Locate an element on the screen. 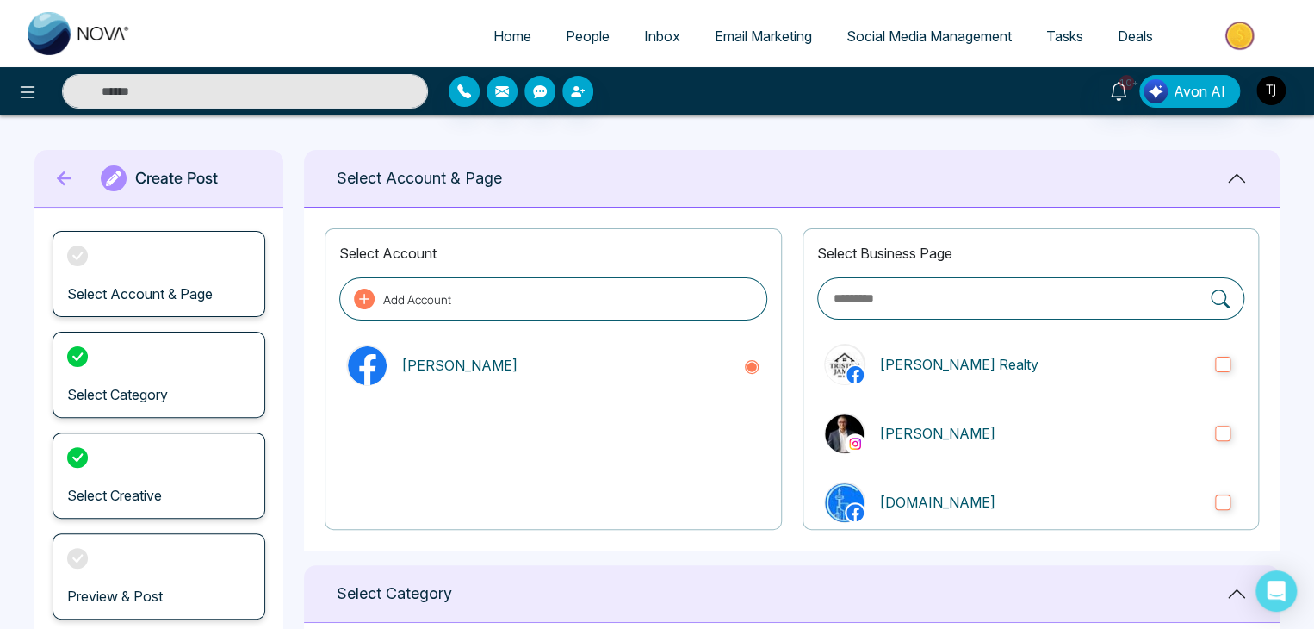 The image size is (1314, 629). p: Add Account is located at coordinates (417, 299).